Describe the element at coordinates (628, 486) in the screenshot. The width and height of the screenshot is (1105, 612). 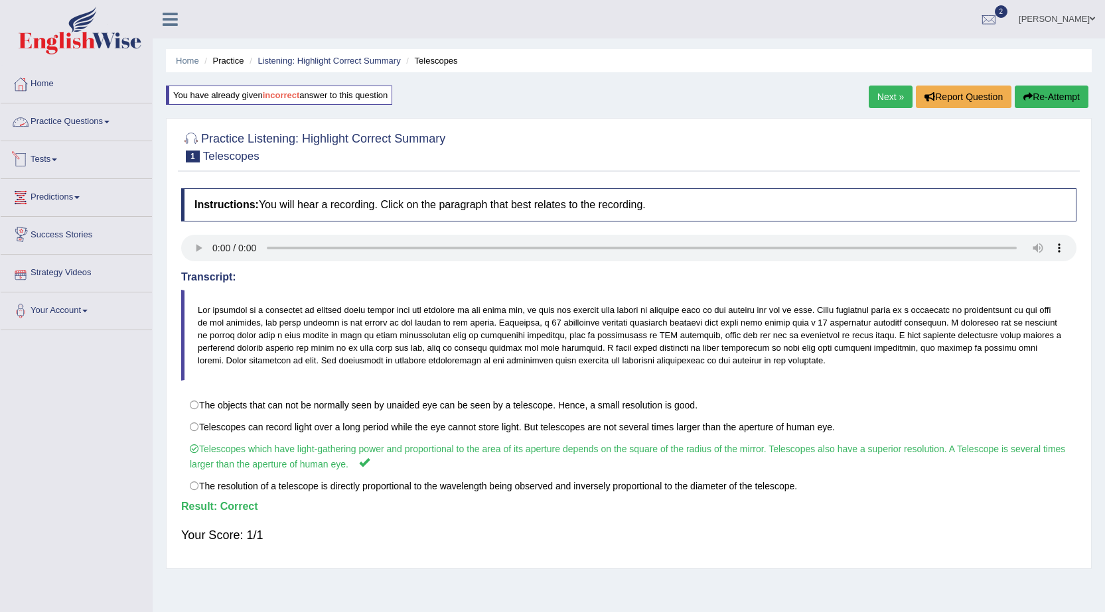
I see `label: The resolution of a telescope is directly proportional to the wavelength being observed and inver...` at that location.